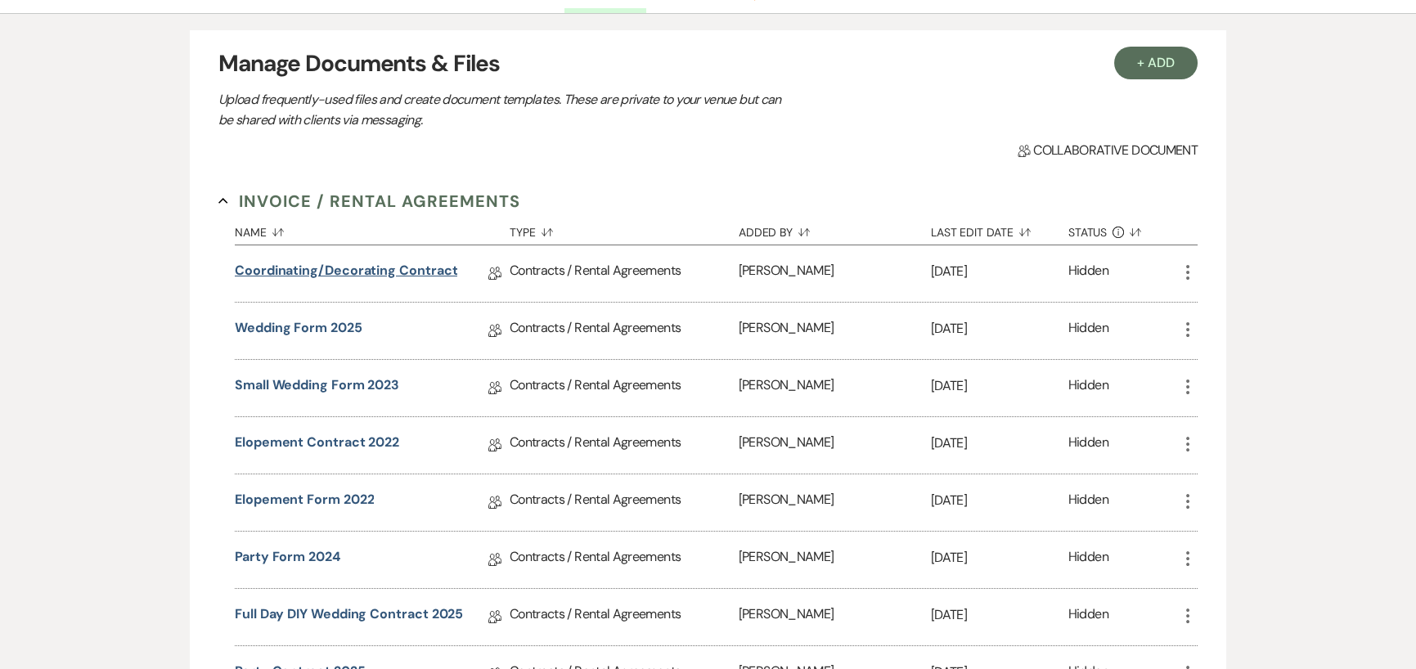 Image resolution: width=1416 pixels, height=669 pixels. What do you see at coordinates (1000, 229) in the screenshot?
I see `button: Last Edit Date` at bounding box center [1000, 229].